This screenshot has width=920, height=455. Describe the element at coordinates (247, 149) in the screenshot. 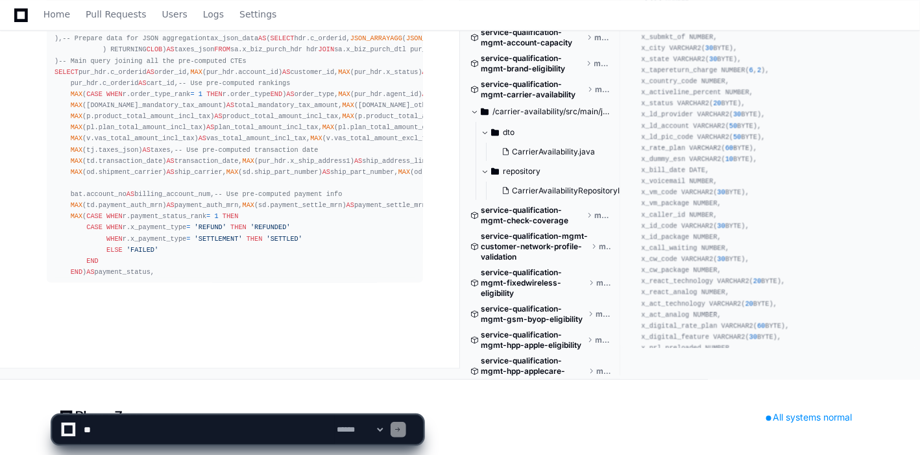

I see `span: -- Use pre-computed transaction date` at that location.